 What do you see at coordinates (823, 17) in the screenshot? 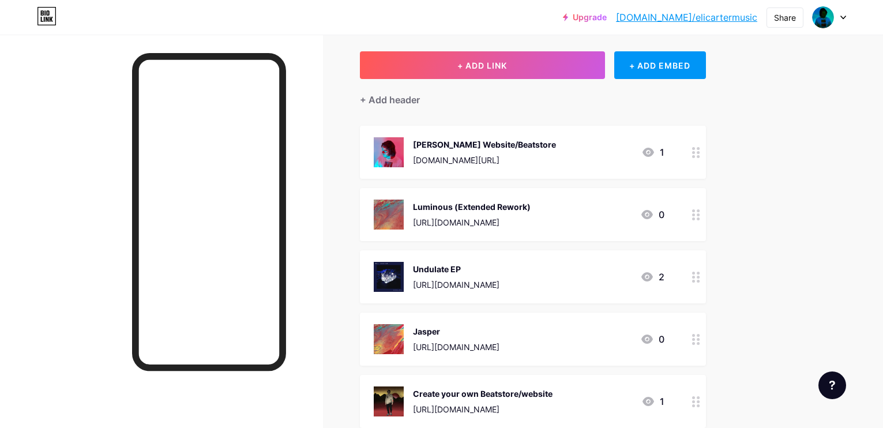
I see `img: elicartermusic` at bounding box center [823, 17].